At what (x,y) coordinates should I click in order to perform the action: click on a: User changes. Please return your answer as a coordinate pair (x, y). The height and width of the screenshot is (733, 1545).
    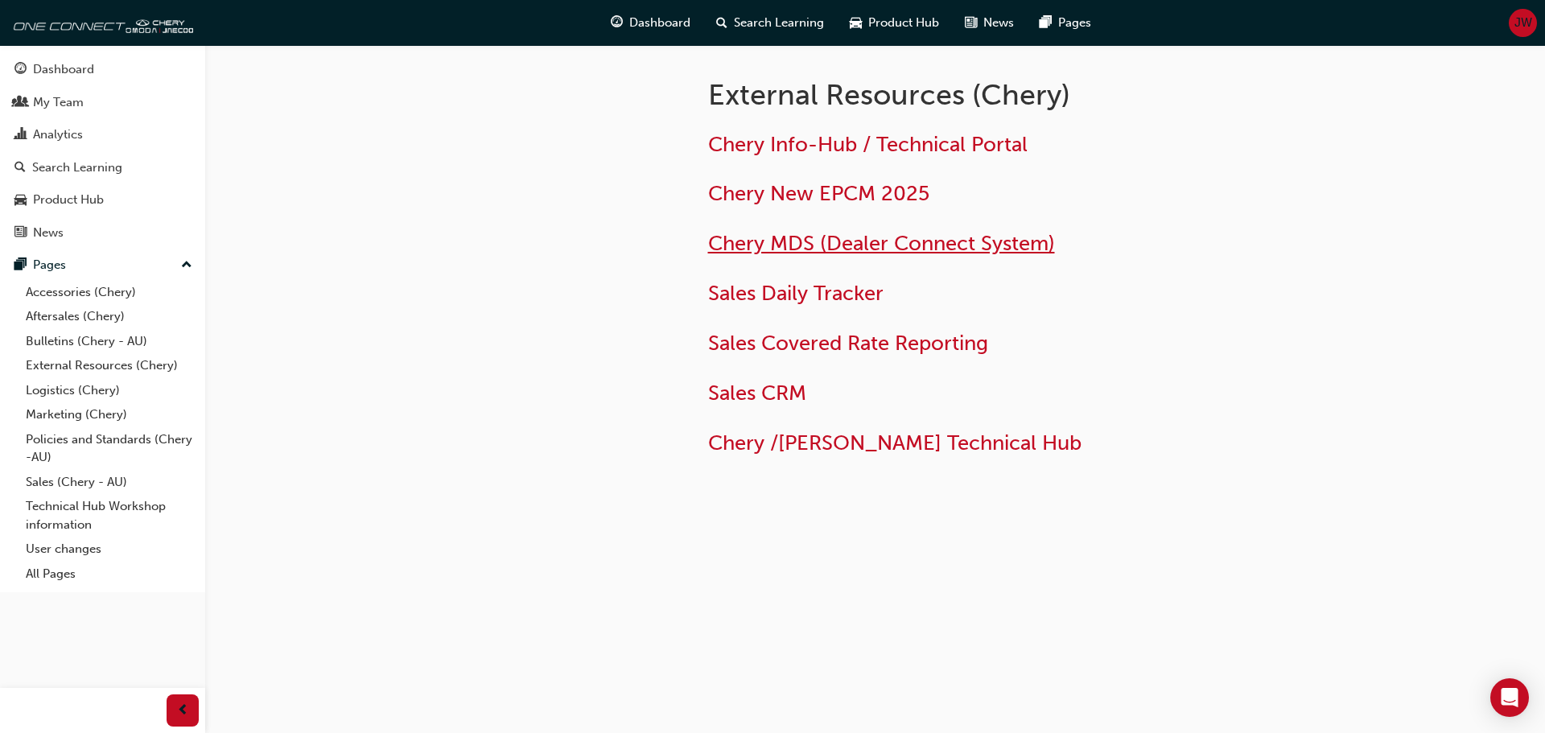
    Looking at the image, I should click on (109, 549).